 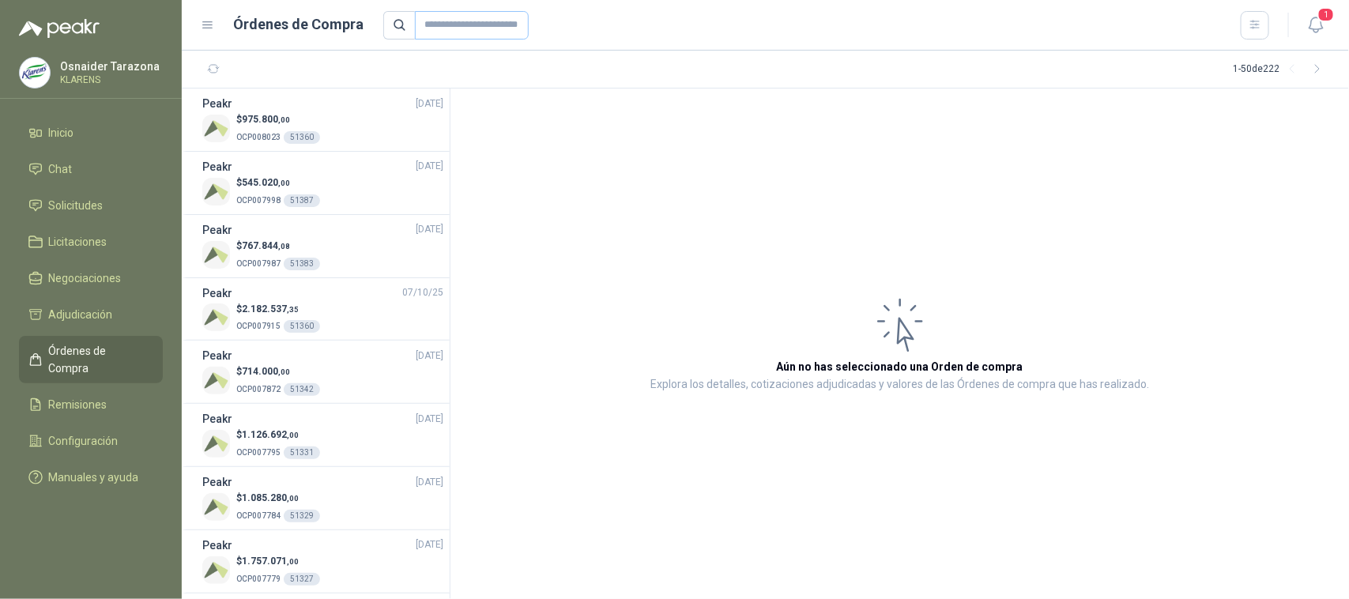 What do you see at coordinates (258, 263) in the screenshot?
I see `span: OCP007987` at bounding box center [258, 263].